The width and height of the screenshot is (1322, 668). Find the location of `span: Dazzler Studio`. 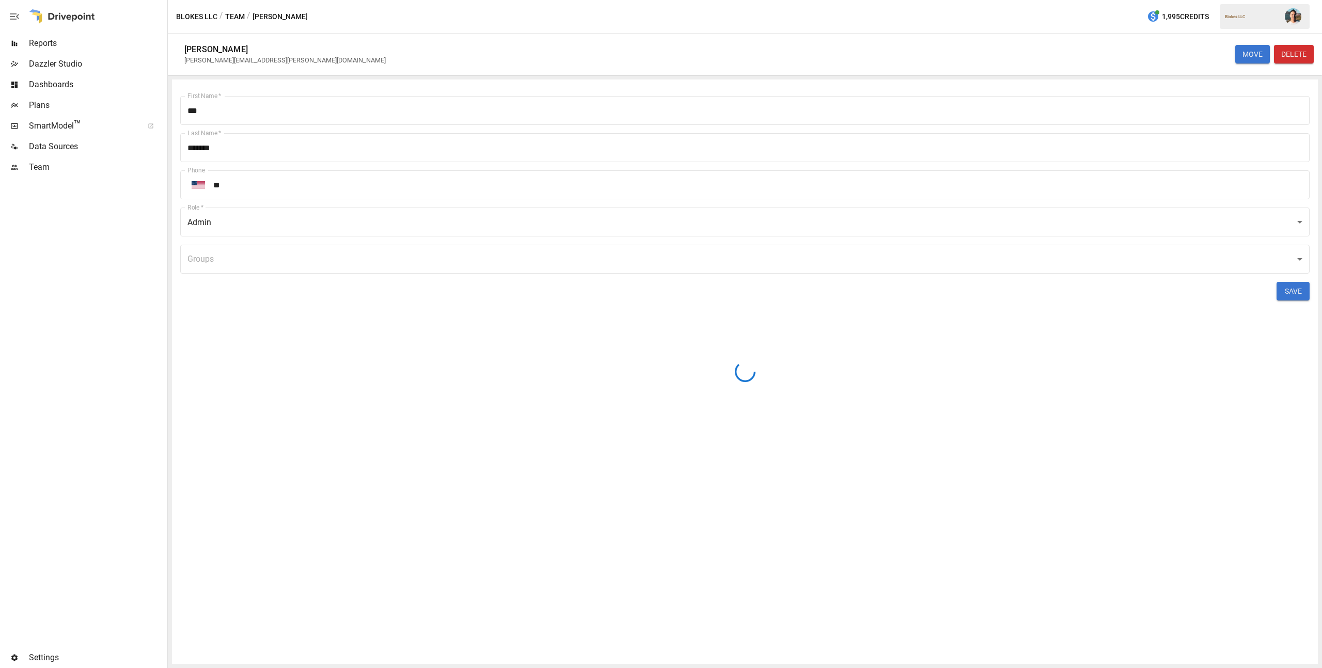

span: Dazzler Studio is located at coordinates (97, 64).